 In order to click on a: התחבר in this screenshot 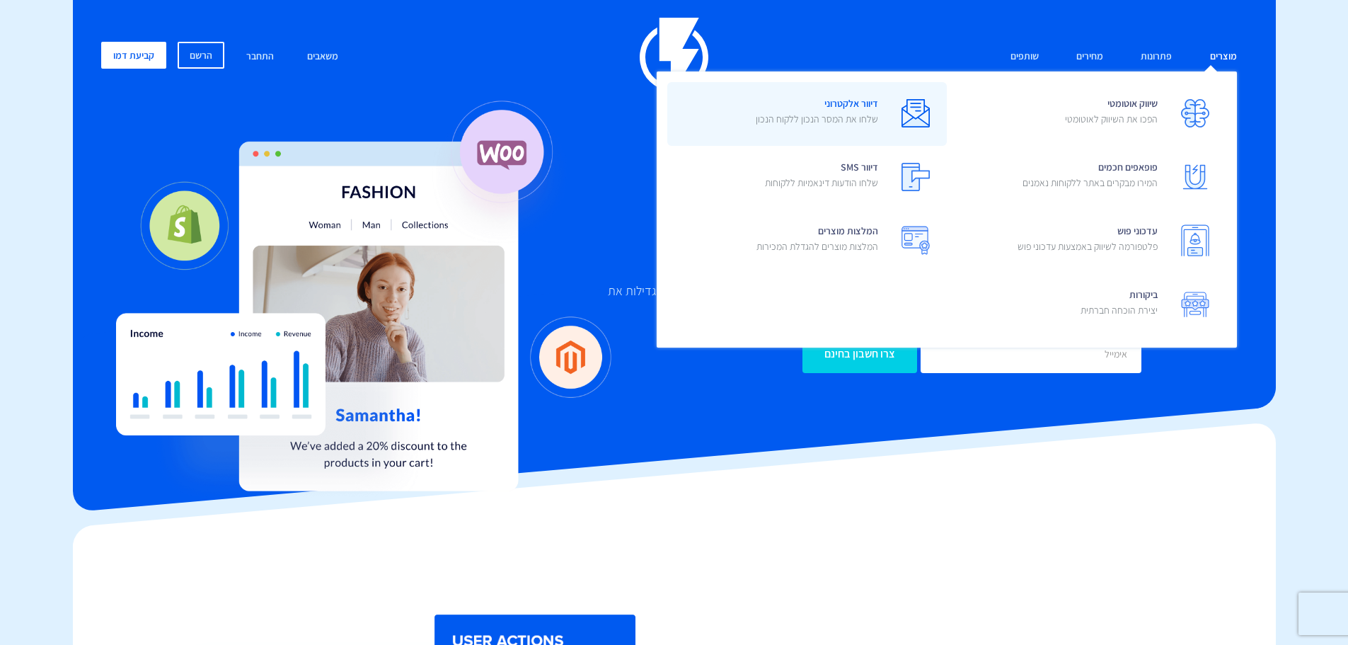, I will do `click(260, 57)`.